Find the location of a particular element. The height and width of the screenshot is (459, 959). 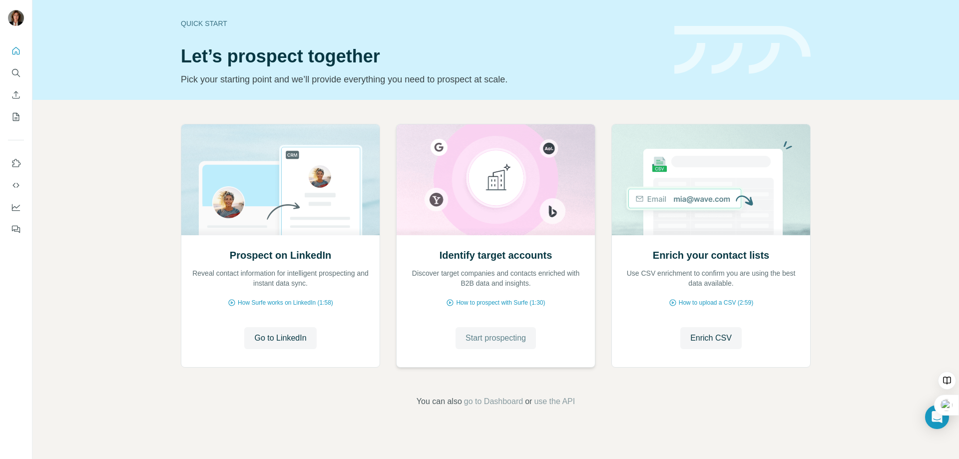

div: Quick start is located at coordinates (422, 23).